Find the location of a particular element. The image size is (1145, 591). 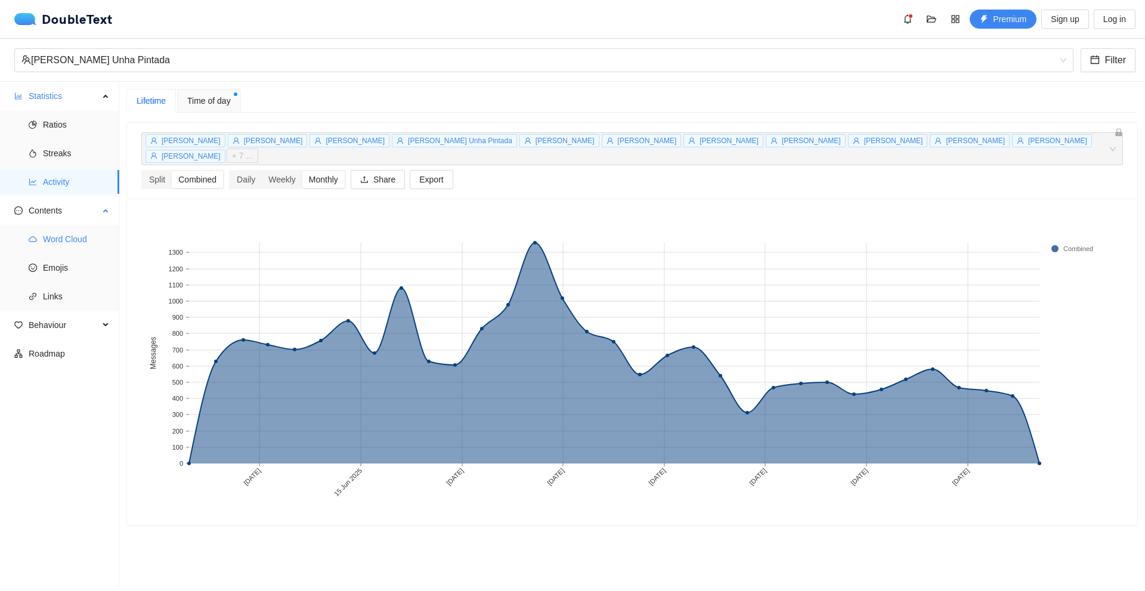

span: upload is located at coordinates (364, 180).